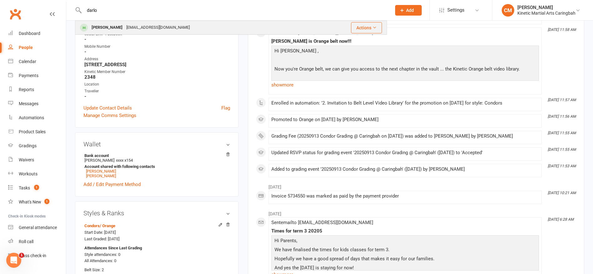 This screenshot has height=274, width=593. I want to click on a: Clubworx, so click(15, 14).